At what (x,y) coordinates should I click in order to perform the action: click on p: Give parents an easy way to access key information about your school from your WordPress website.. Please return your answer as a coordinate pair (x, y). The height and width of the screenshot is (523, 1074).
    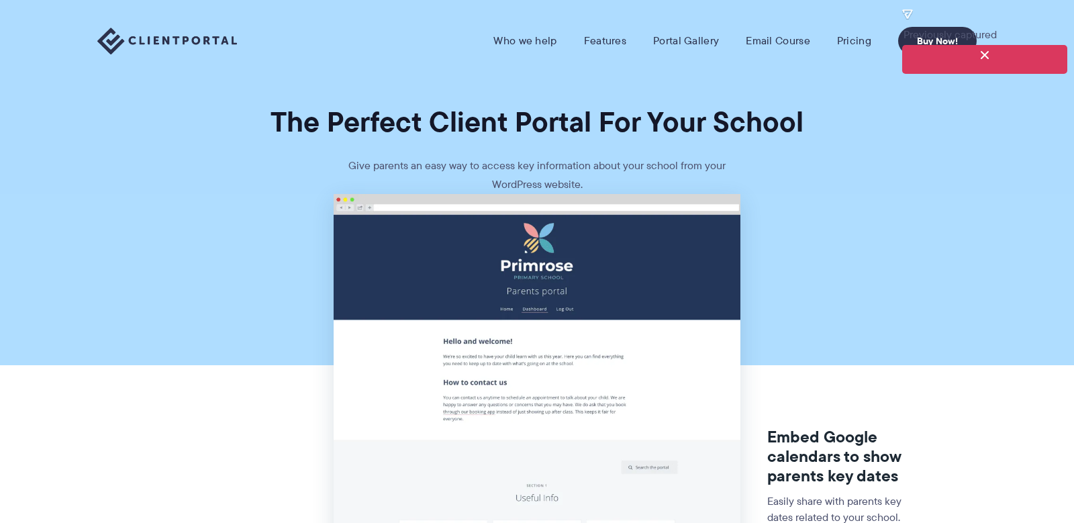
    Looking at the image, I should click on (537, 175).